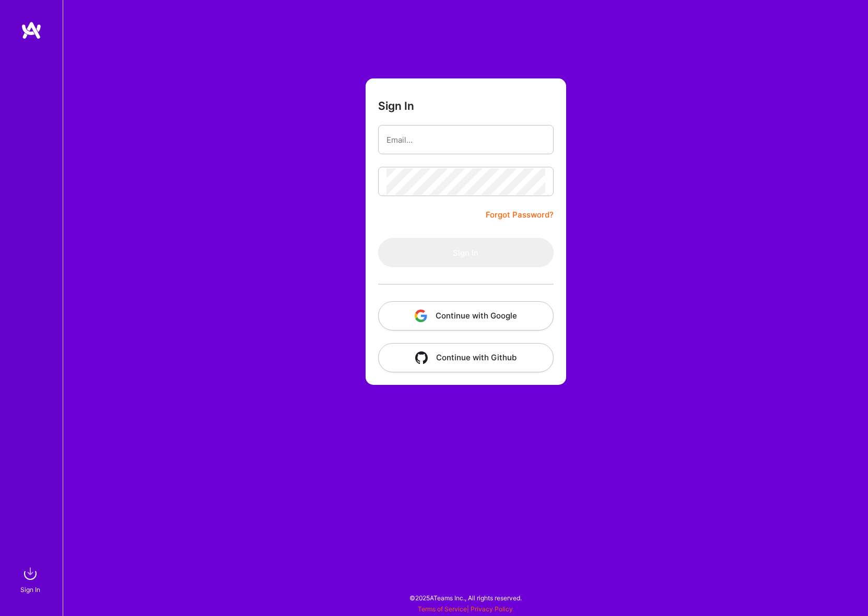 The width and height of the screenshot is (868, 616). Describe the element at coordinates (466, 140) in the screenshot. I see `input: Email...` at that location.